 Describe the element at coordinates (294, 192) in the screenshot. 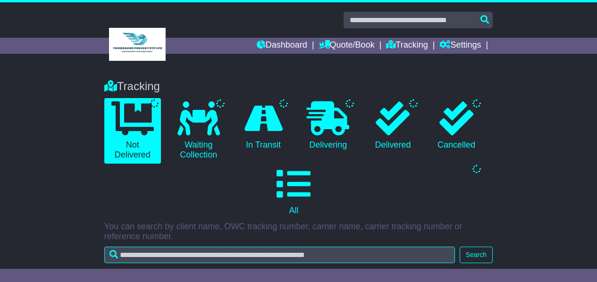

I see `a: All` at that location.